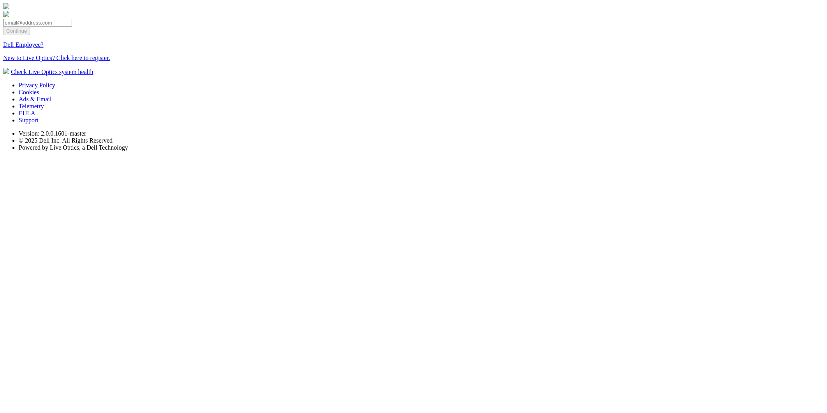  I want to click on input: Continue, so click(16, 31).